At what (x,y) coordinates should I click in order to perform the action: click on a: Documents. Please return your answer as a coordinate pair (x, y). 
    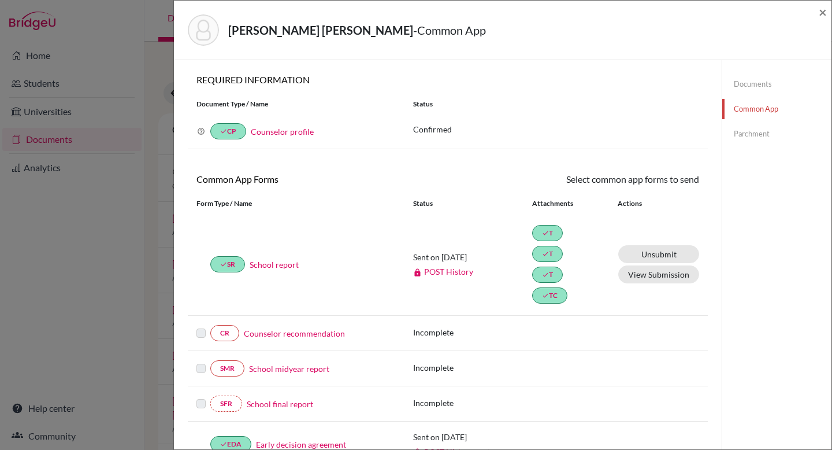
    Looking at the image, I should click on (777, 84).